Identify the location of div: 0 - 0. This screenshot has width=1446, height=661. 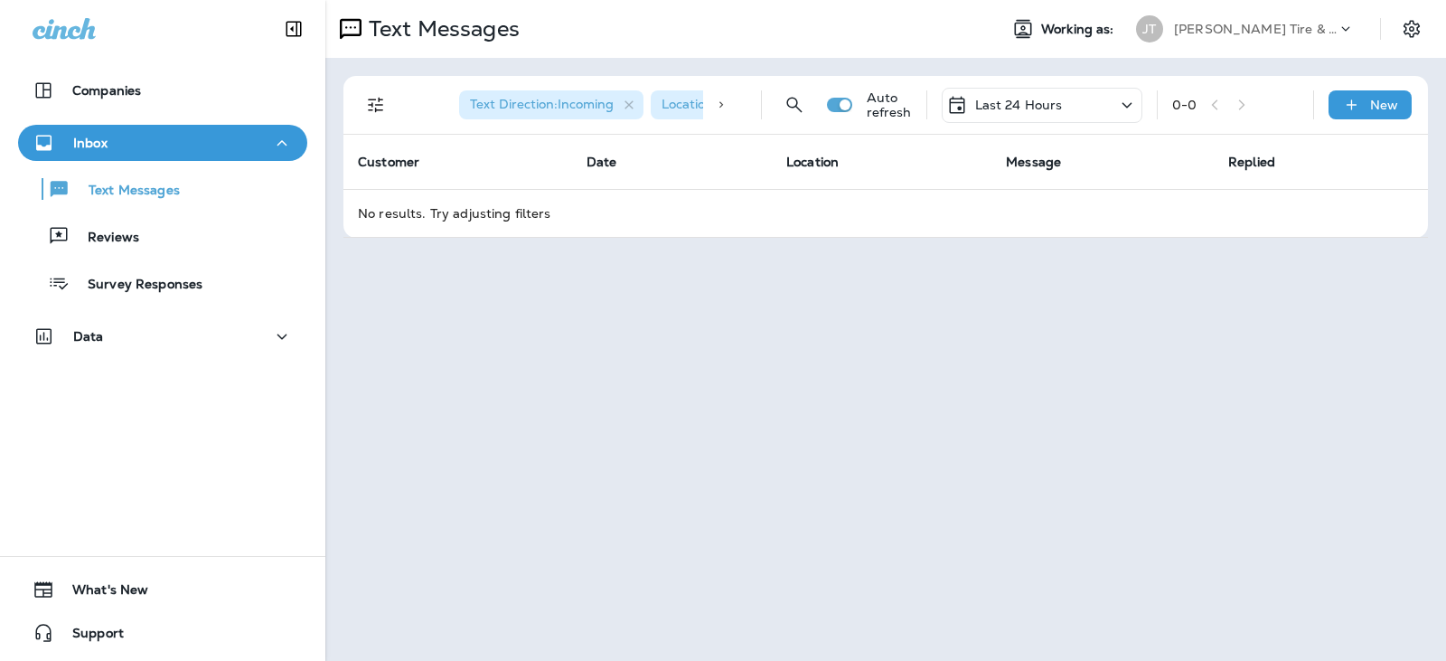
(1184, 105).